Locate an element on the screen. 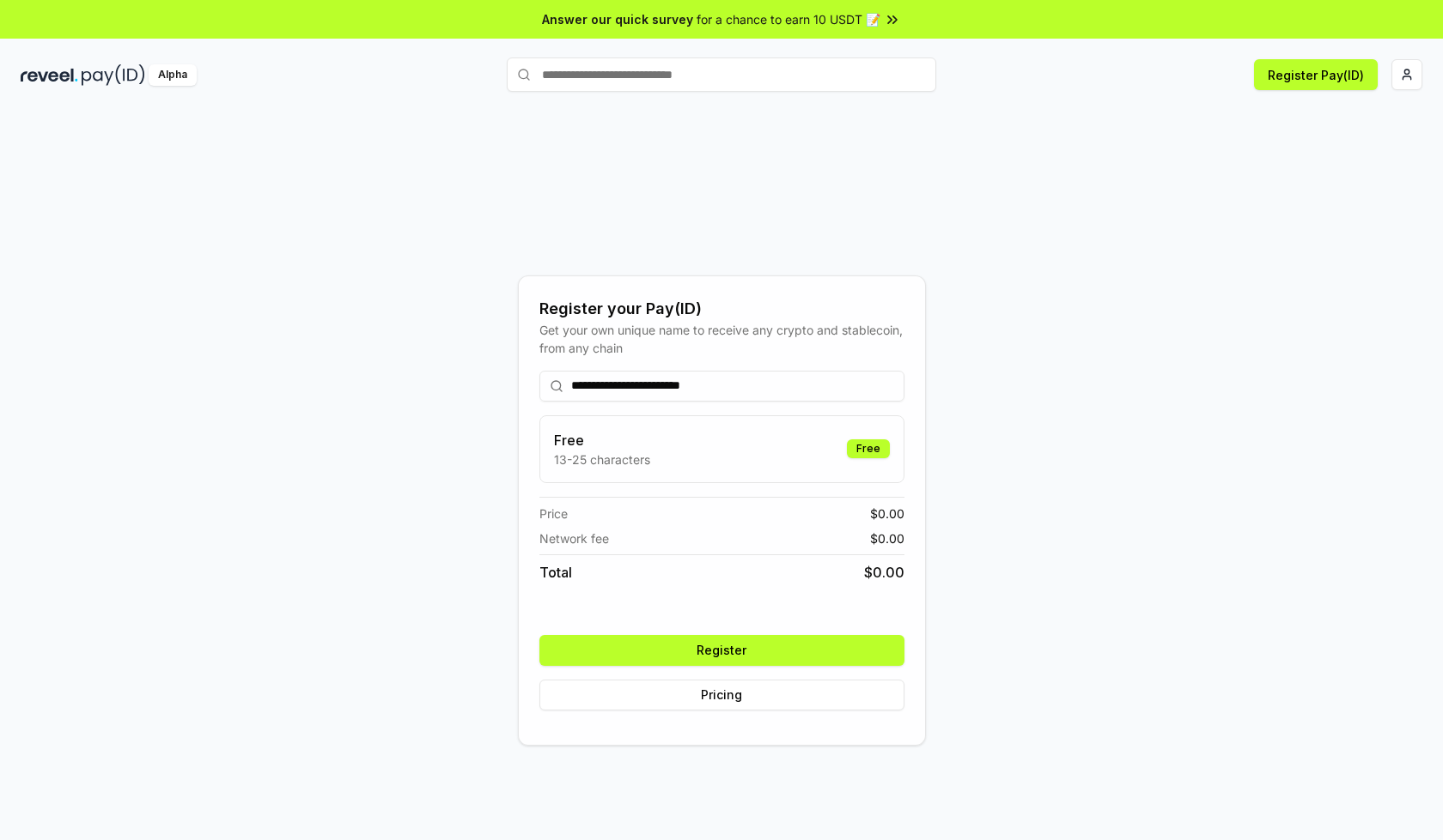 This screenshot has width=1443, height=840. h3: Free is located at coordinates (602, 441).